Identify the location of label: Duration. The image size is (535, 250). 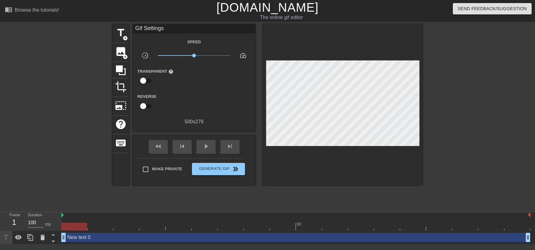
(35, 215).